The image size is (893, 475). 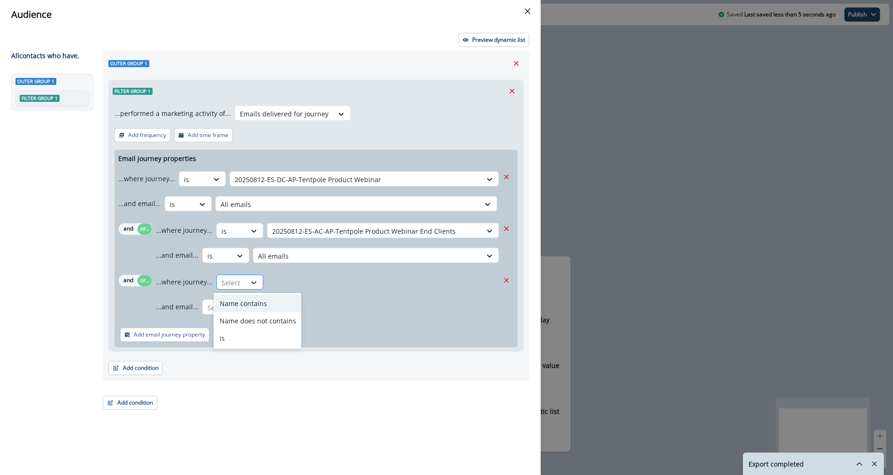 I want to click on div: Name contains, so click(x=257, y=303).